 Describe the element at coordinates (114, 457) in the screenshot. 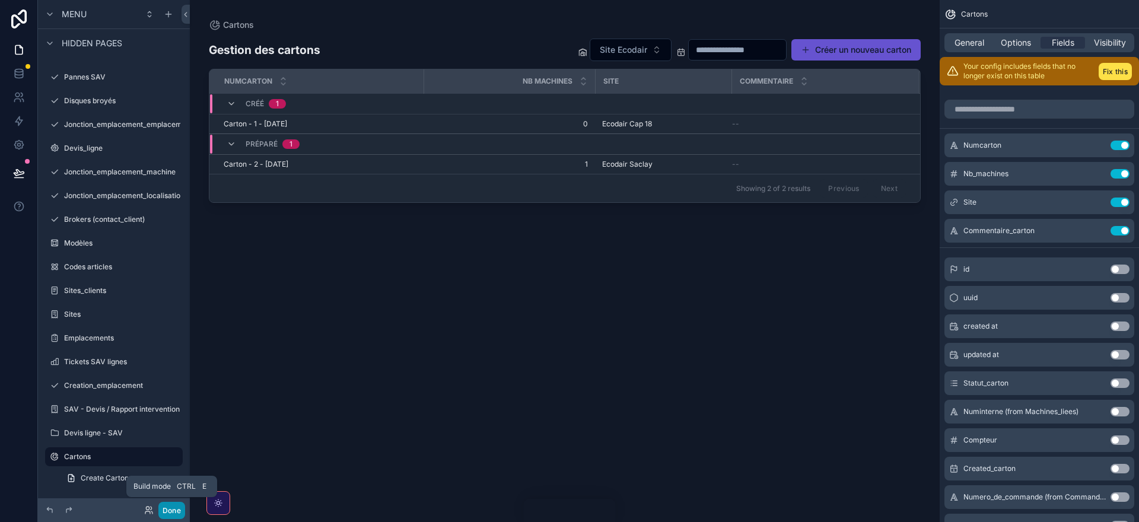

I see `a: Cartons` at that location.